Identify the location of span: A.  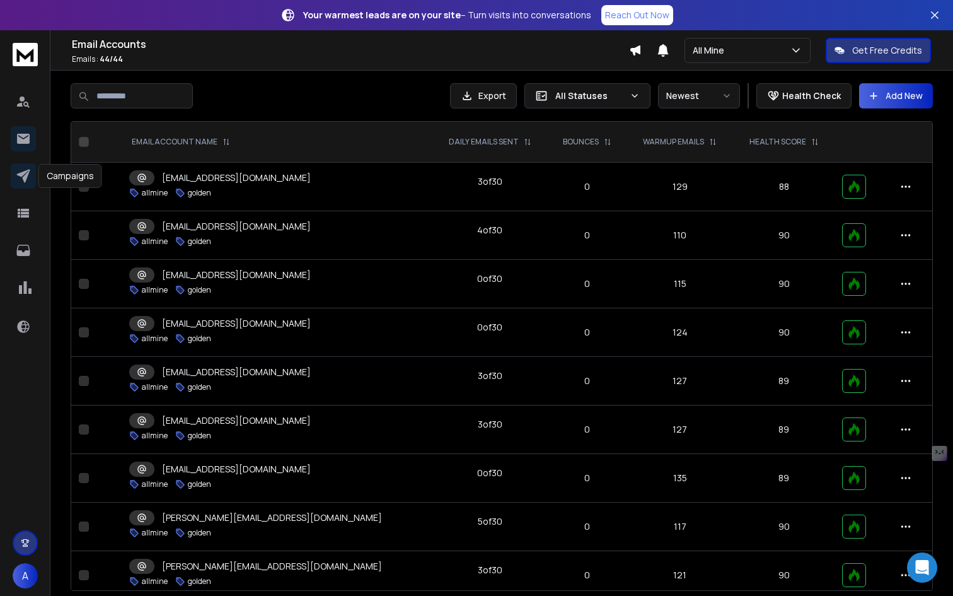
(25, 575).